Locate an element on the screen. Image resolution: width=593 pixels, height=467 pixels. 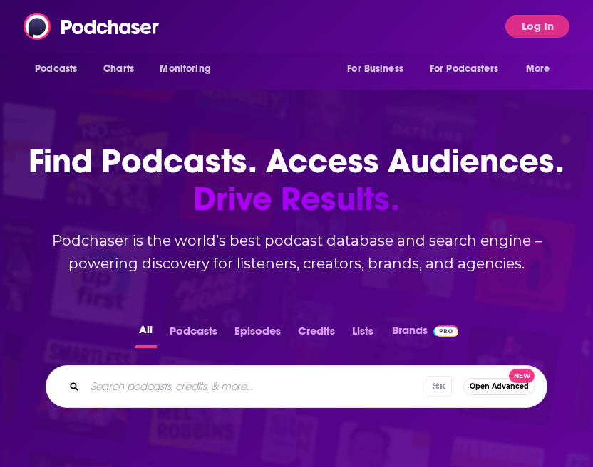
span: More is located at coordinates (538, 69).